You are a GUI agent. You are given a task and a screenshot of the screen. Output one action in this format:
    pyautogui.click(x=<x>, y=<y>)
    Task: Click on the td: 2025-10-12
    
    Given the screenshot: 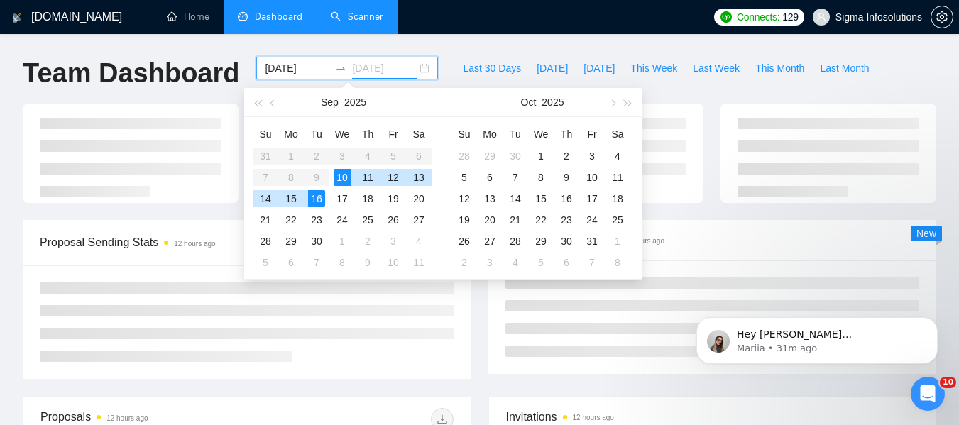 What is the action you would take?
    pyautogui.click(x=464, y=199)
    